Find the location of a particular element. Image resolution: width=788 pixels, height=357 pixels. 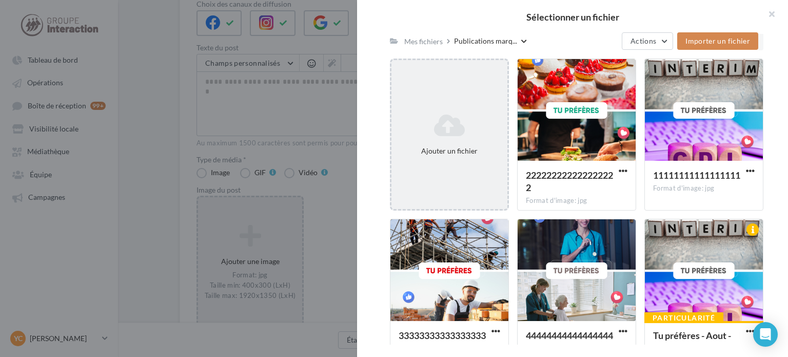

span: Importer un fichier is located at coordinates (718, 41).